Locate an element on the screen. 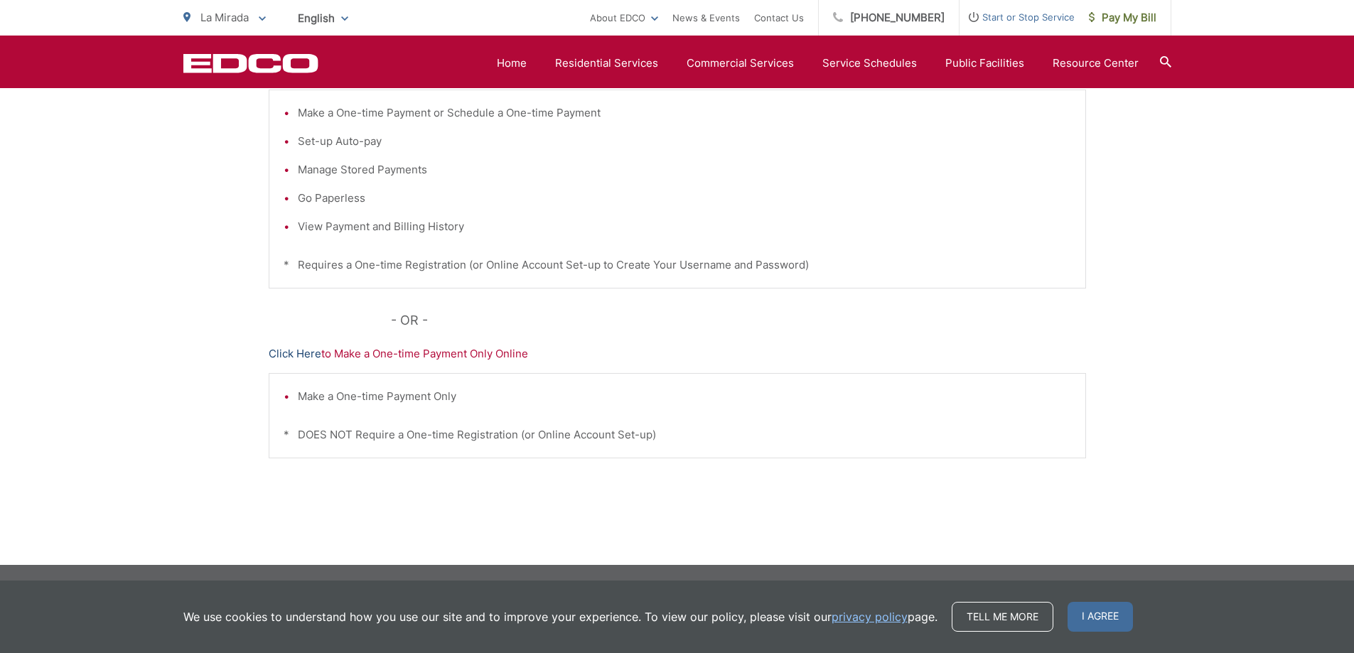 This screenshot has height=653, width=1354. li: Set-up Auto-pay is located at coordinates (685, 141).